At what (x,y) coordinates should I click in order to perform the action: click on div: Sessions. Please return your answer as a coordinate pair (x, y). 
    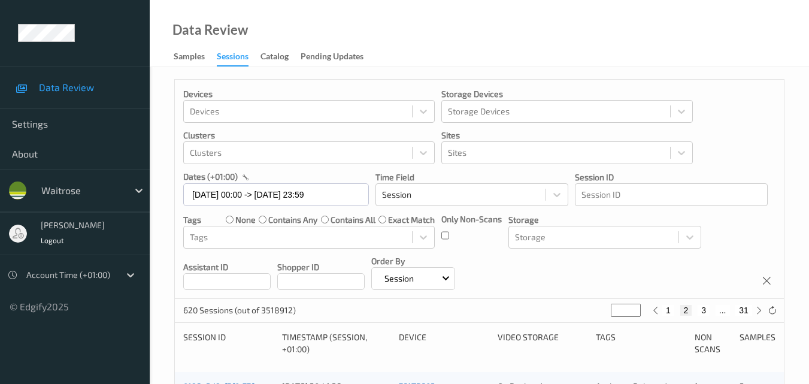
    Looking at the image, I should click on (232, 58).